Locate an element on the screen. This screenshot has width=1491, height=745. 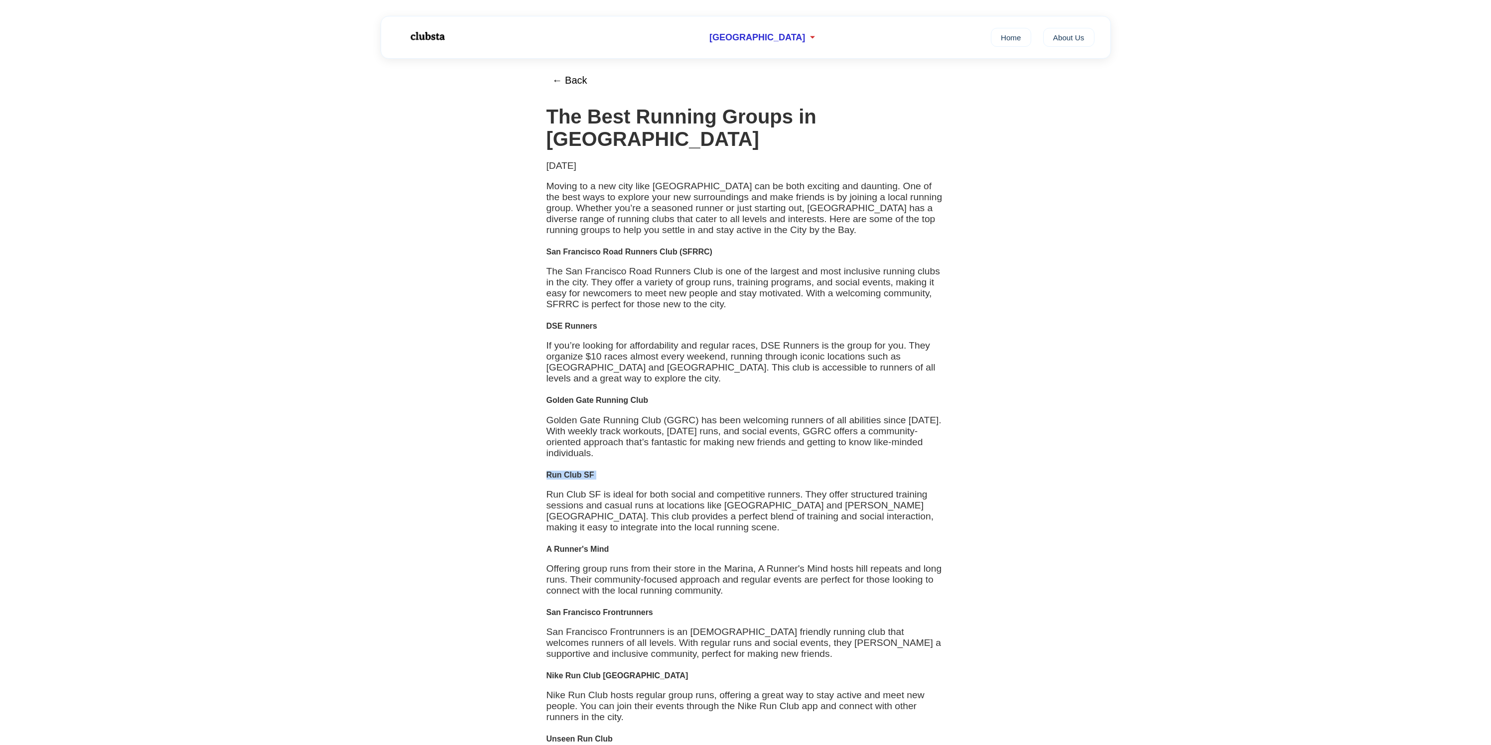
p: If you’re looking for affordability and regular races, DSE Runners is the group for you. They org... is located at coordinates (746, 362).